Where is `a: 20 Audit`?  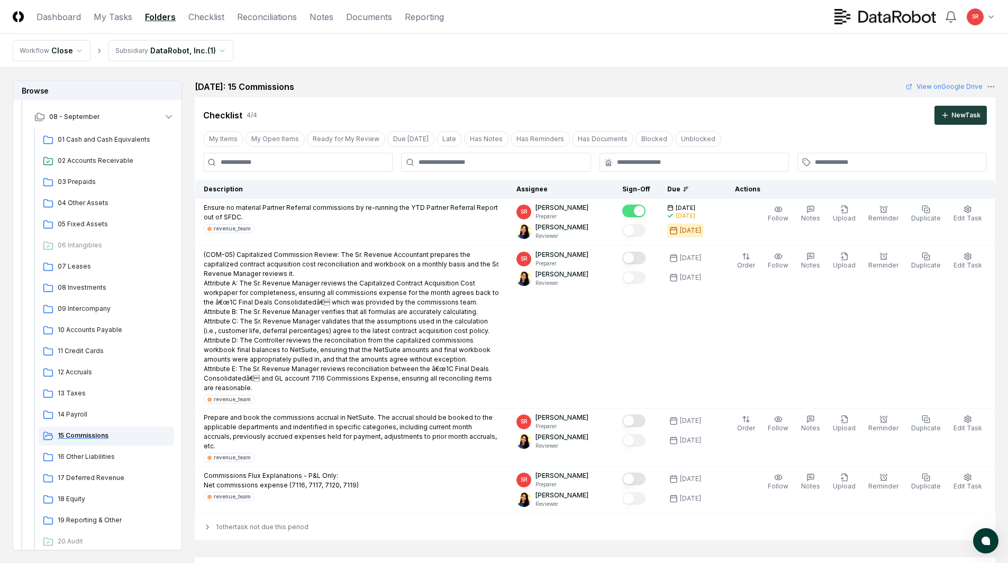
a: 20 Audit is located at coordinates (106, 542).